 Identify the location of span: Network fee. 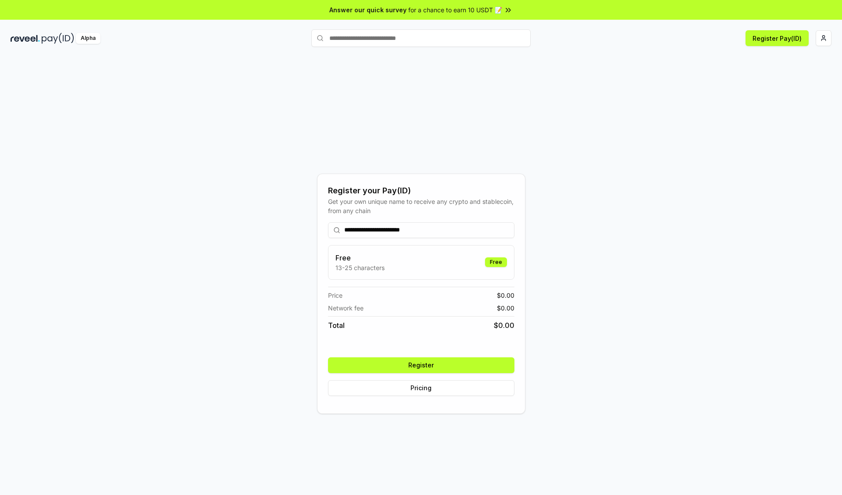
(346, 308).